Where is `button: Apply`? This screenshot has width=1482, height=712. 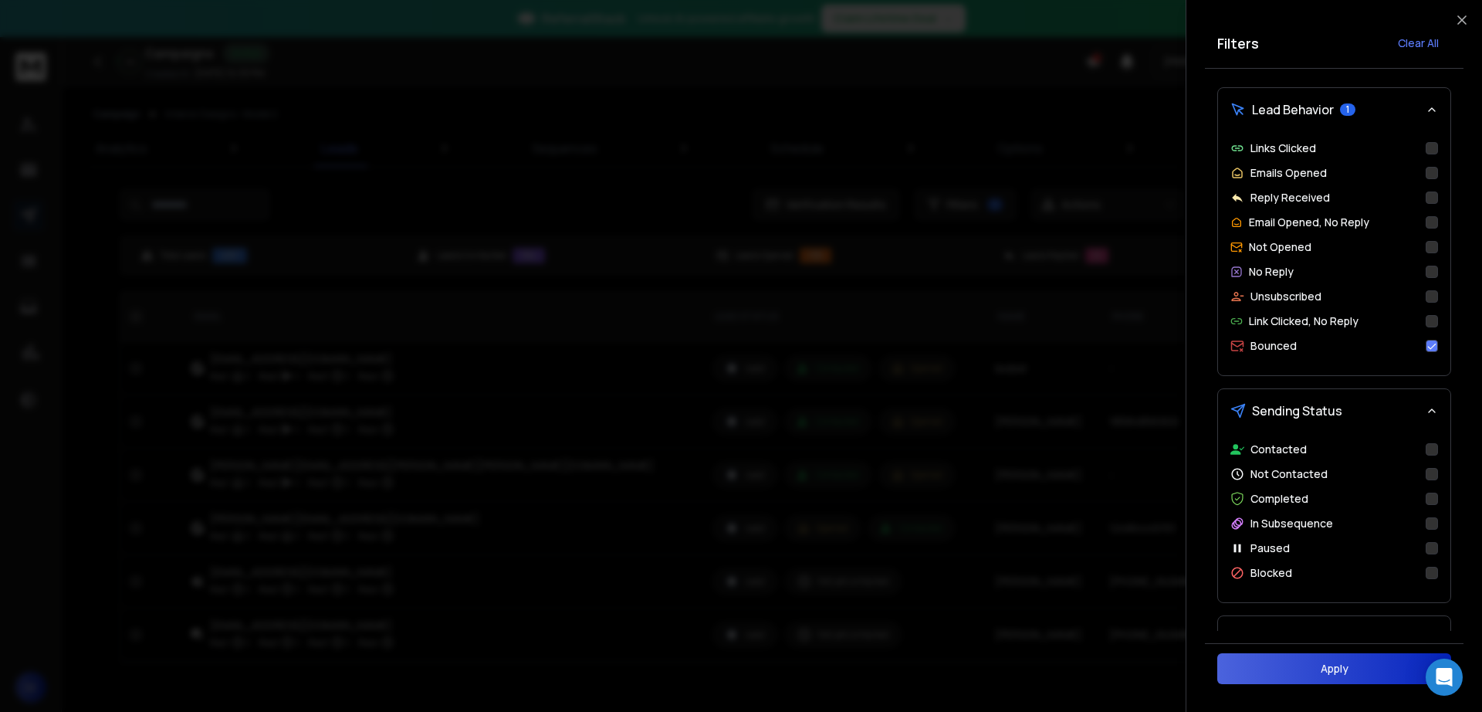 button: Apply is located at coordinates (1334, 668).